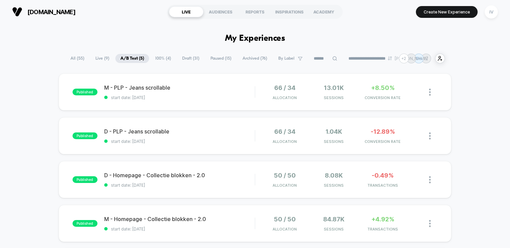 This screenshot has width=510, height=248. What do you see at coordinates (491, 12) in the screenshot?
I see `div: IV` at bounding box center [491, 12].